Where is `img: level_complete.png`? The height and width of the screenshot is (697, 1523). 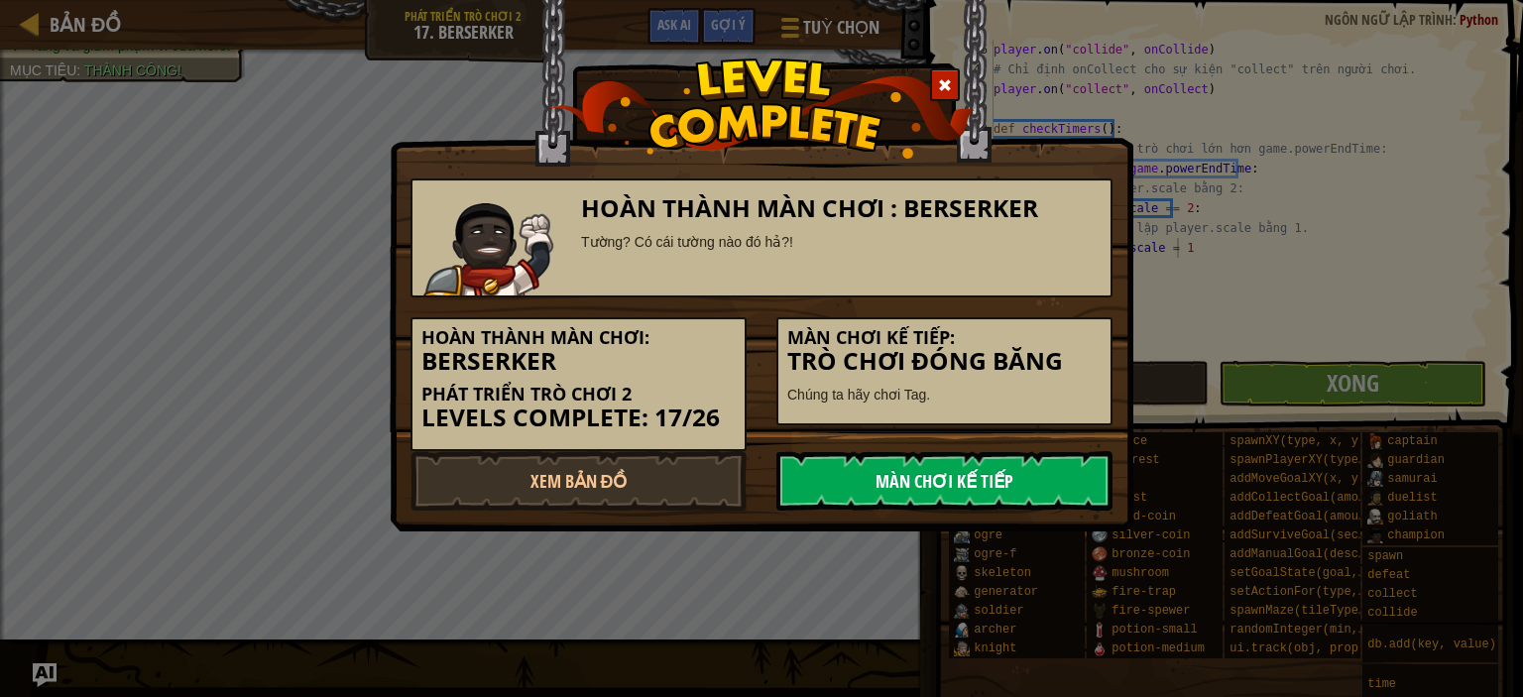 img: level_complete.png is located at coordinates (761, 108).